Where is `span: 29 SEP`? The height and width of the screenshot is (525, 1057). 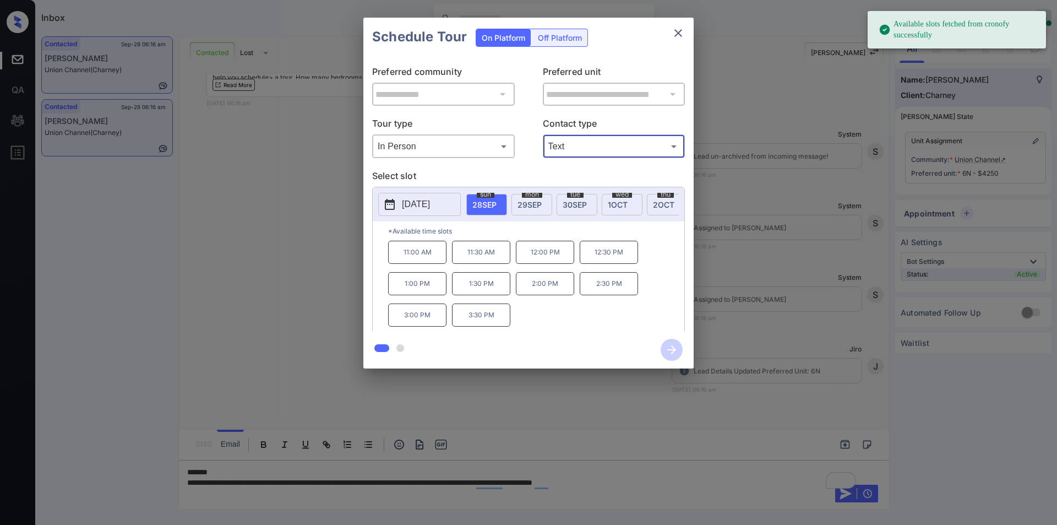 span: 29 SEP is located at coordinates (530, 204).